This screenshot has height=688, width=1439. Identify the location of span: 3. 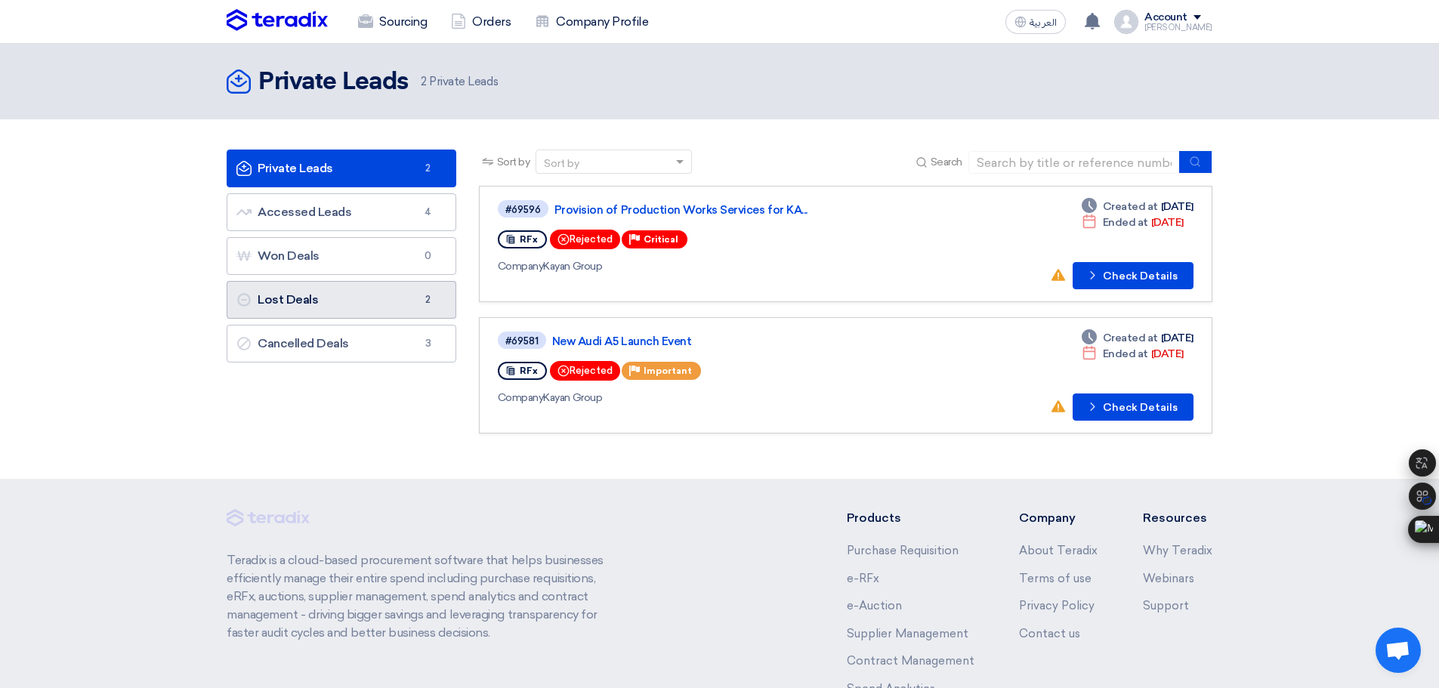
(428, 344).